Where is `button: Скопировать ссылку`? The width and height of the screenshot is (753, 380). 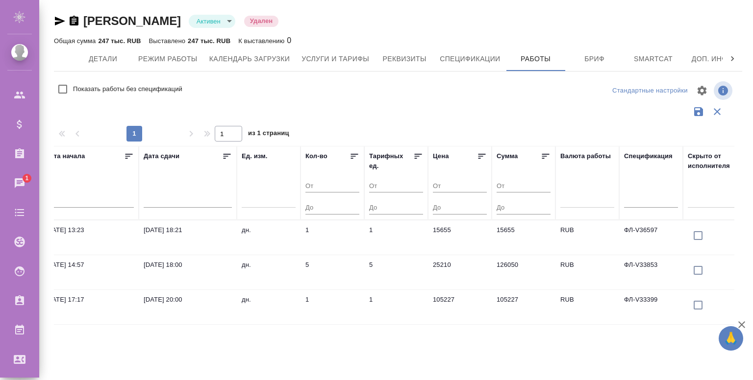
button: Скопировать ссылку is located at coordinates (74, 21).